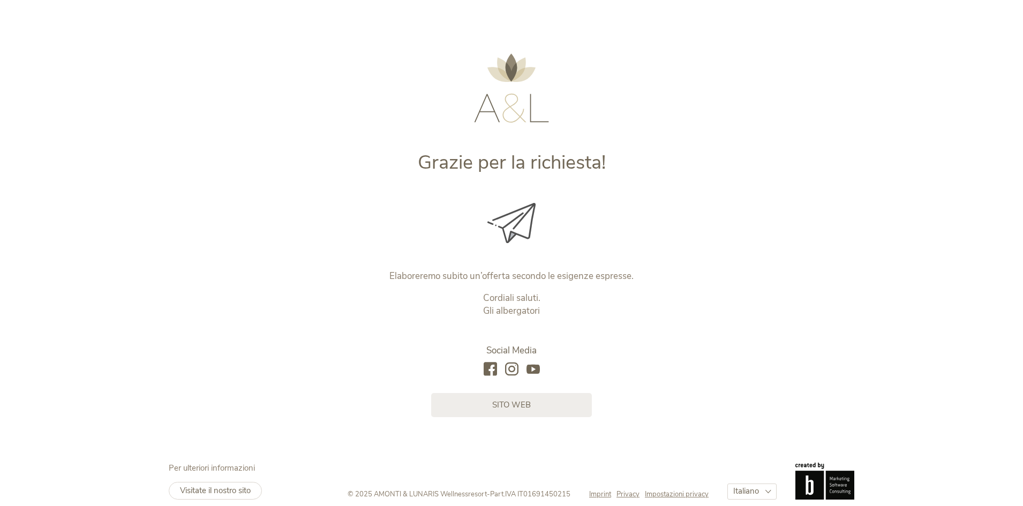 This screenshot has height=506, width=1023. What do you see at coordinates (627, 494) in the screenshot?
I see `span: Privacy` at bounding box center [627, 494].